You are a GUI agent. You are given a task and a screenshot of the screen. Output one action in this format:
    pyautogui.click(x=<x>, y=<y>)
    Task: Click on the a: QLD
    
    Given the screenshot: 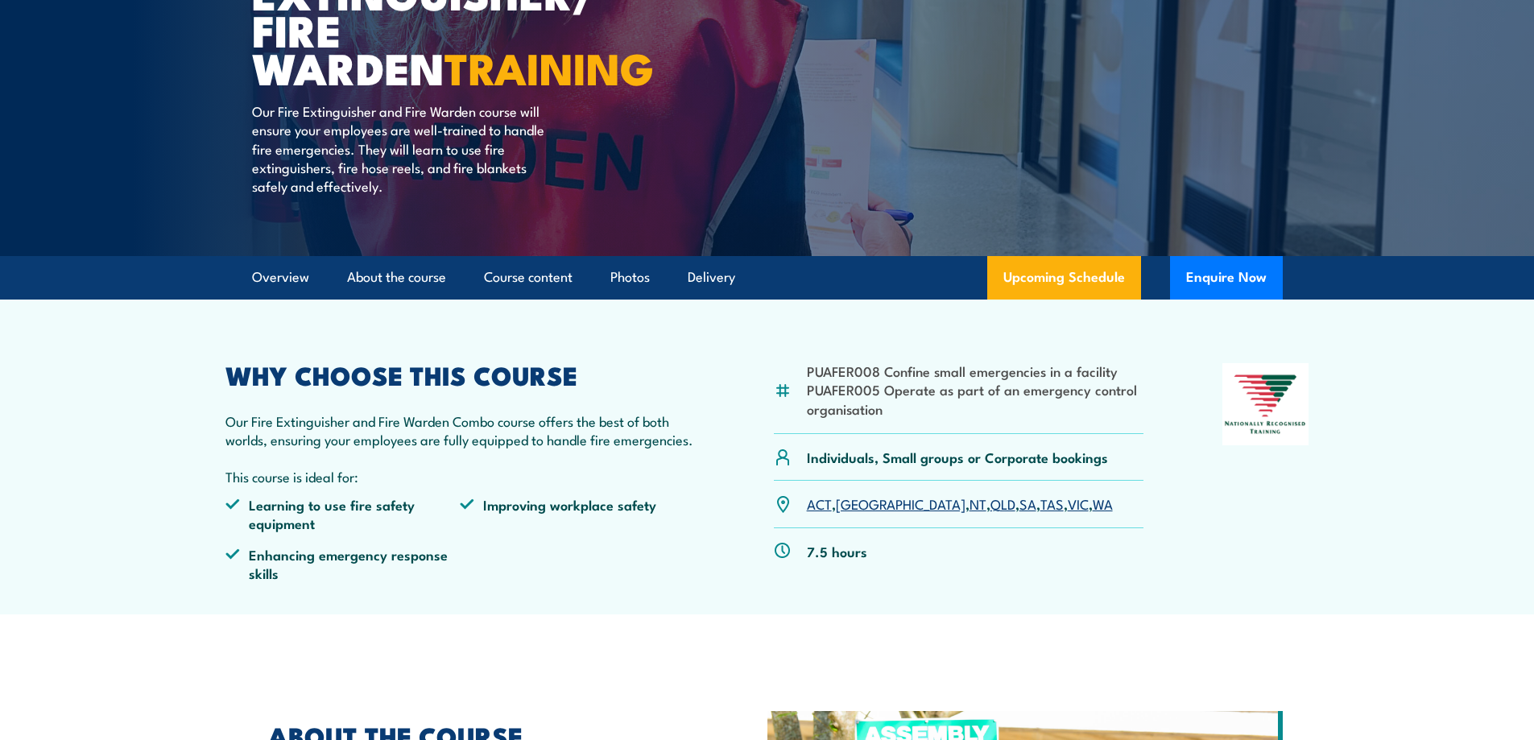 What is the action you would take?
    pyautogui.click(x=1002, y=503)
    